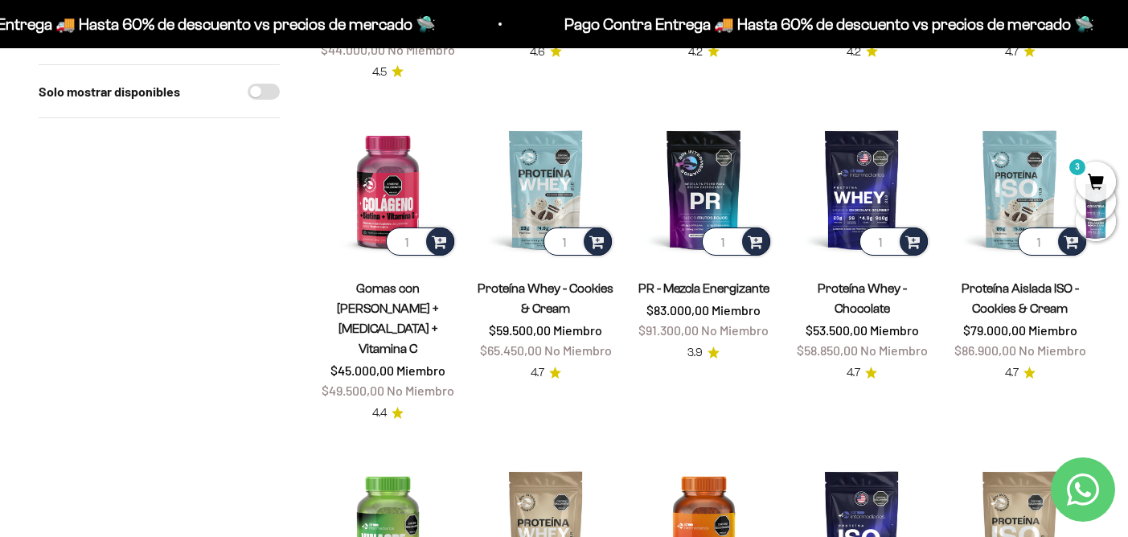 Image resolution: width=1128 pixels, height=537 pixels. I want to click on span: $49.500,00, so click(353, 390).